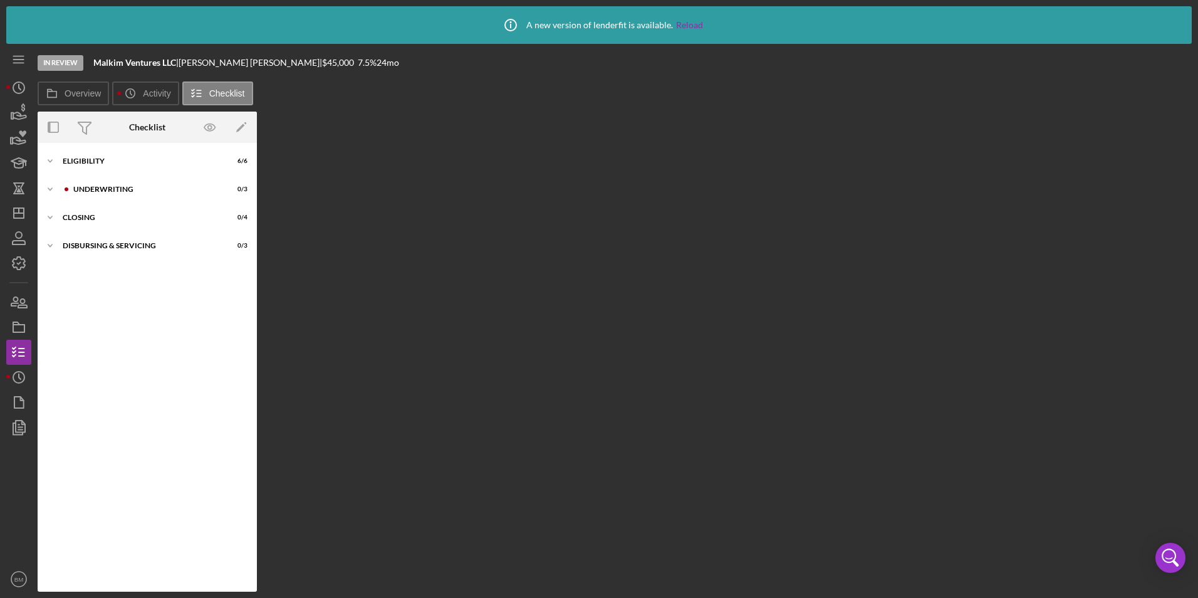 The image size is (1198, 598). Describe the element at coordinates (147, 127) in the screenshot. I see `div: Checklist` at that location.